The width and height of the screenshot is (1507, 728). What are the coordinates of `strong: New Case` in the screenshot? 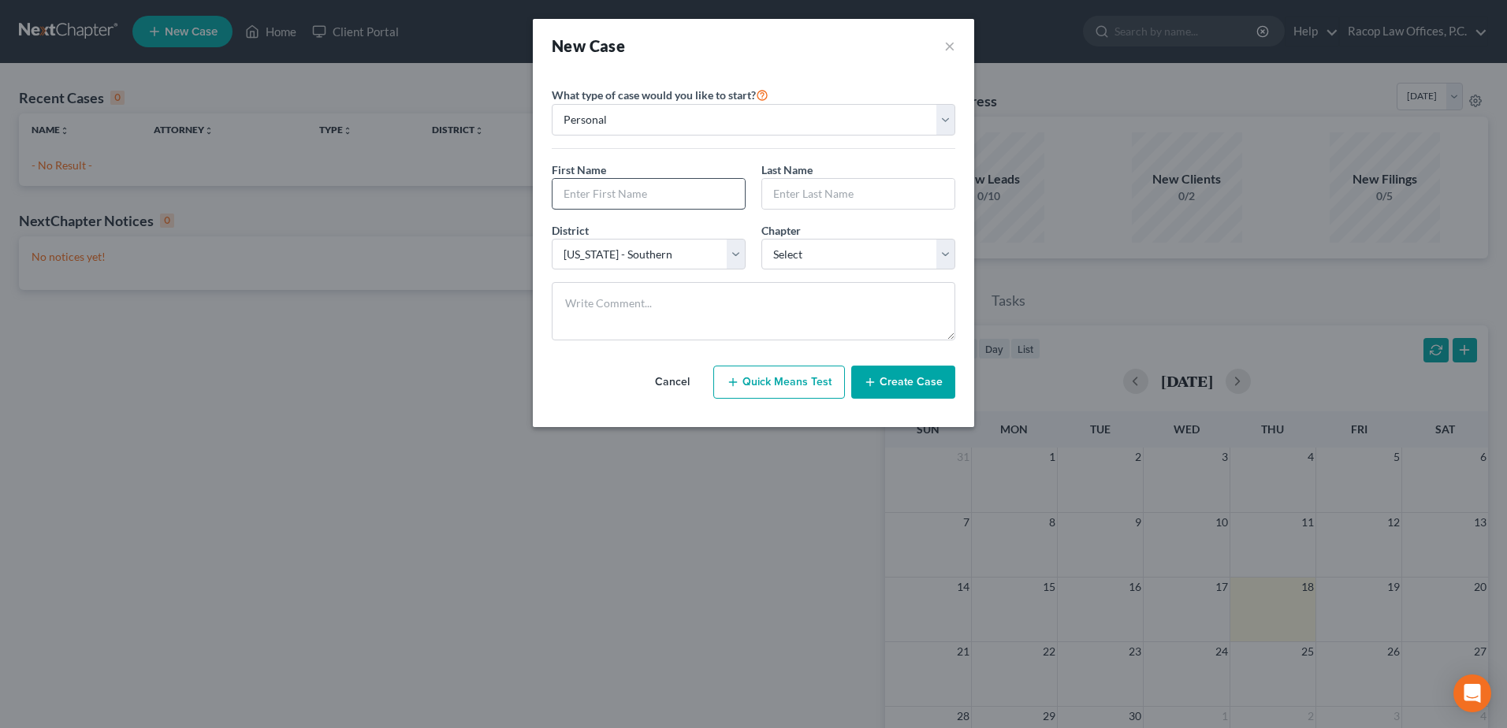 It's located at (588, 46).